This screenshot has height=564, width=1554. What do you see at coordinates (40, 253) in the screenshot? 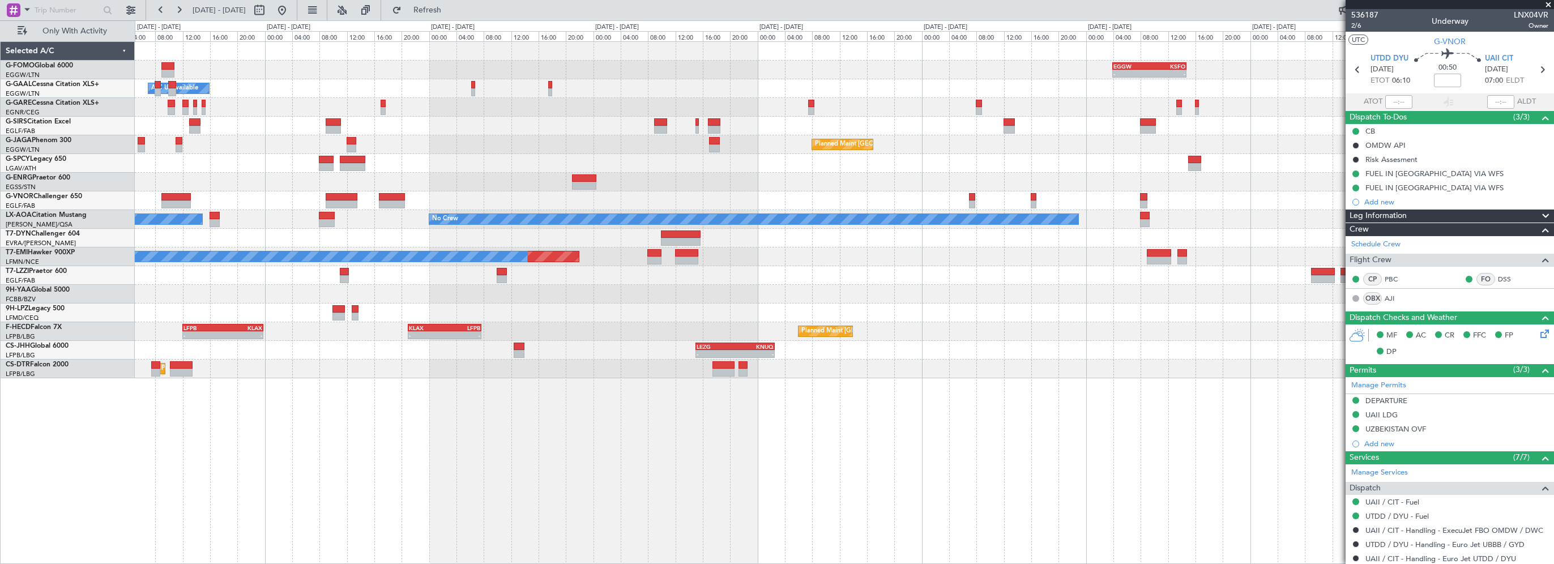
I see `a: T7-EMIHawker 900XP` at bounding box center [40, 253].